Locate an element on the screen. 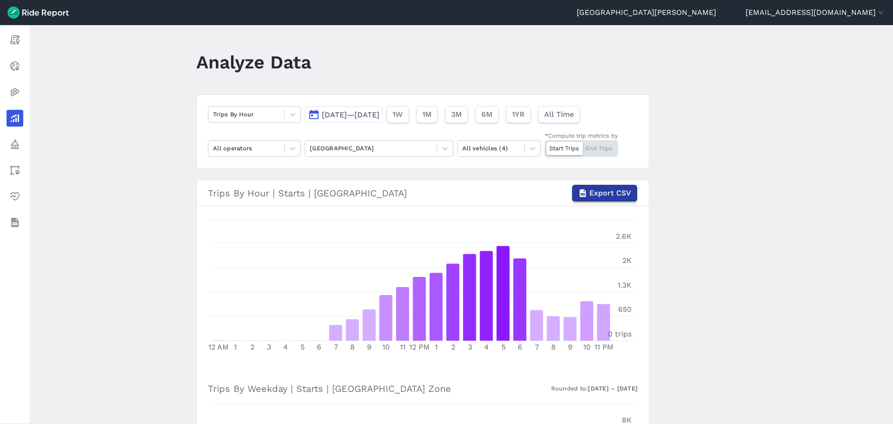 This screenshot has height=424, width=893. span: 6M is located at coordinates (487, 114).